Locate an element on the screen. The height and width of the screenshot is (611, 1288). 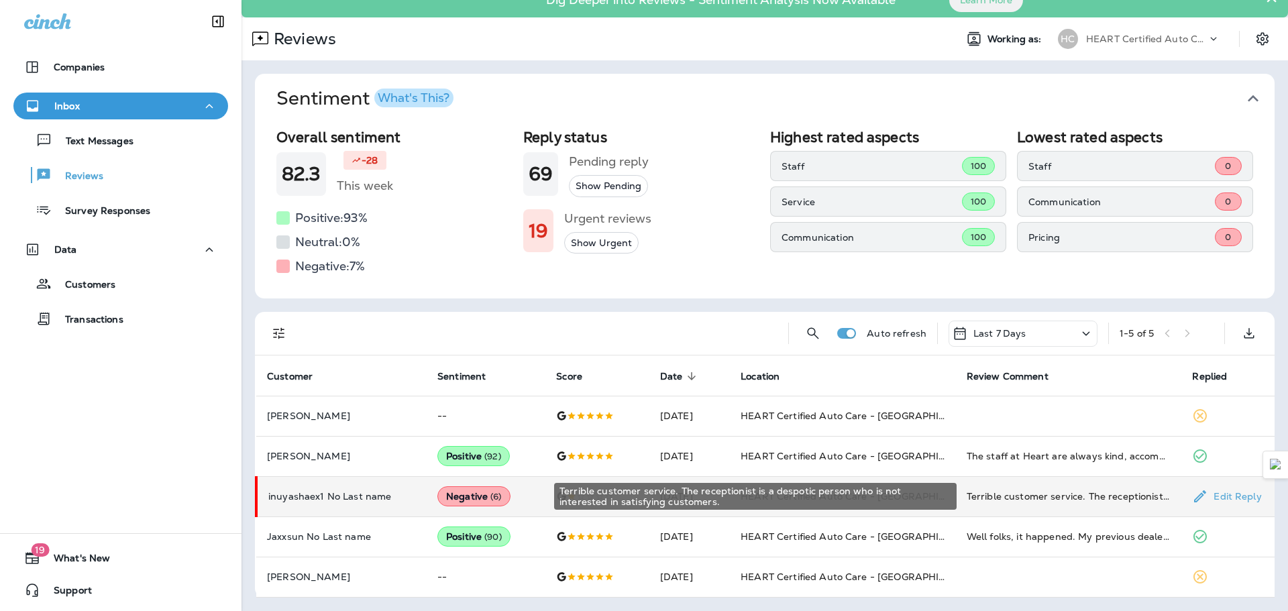
p: Service is located at coordinates (872, 202).